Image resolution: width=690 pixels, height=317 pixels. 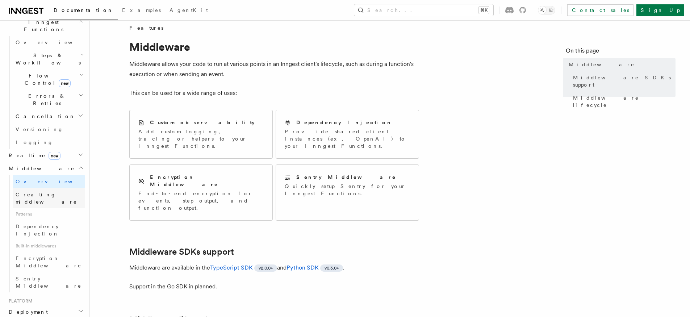 What do you see at coordinates (623, 101) in the screenshot?
I see `a: Middleware lifecycle` at bounding box center [623, 101].